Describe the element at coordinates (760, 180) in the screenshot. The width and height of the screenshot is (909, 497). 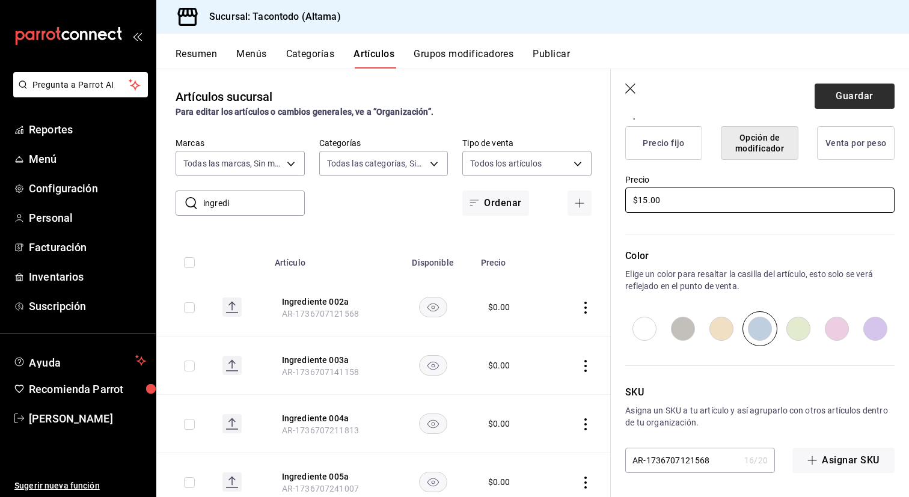
I see `label: Precio` at that location.